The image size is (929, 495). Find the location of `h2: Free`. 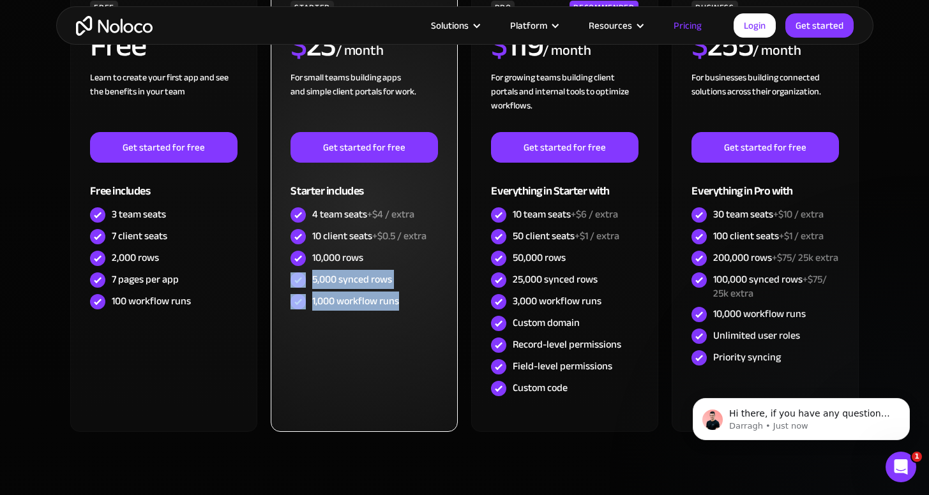

h2: Free is located at coordinates (117, 45).